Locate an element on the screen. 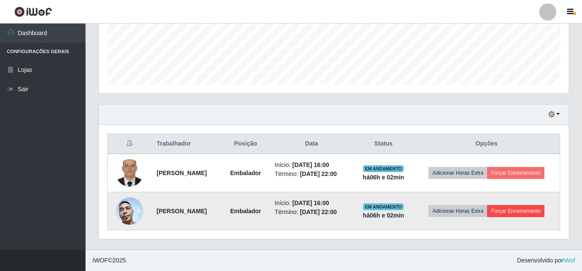 This screenshot has width=582, height=271. a: iWof is located at coordinates (570, 260).